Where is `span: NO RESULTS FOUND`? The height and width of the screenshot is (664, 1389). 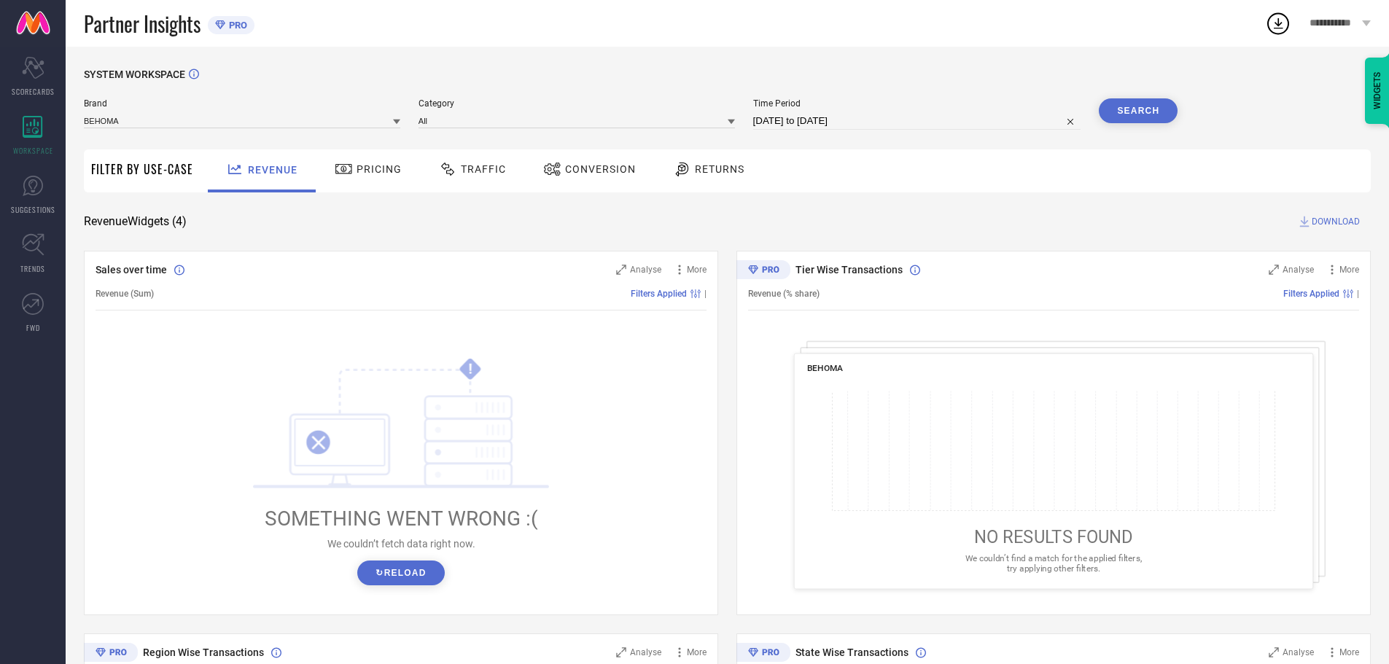
span: NO RESULTS FOUND is located at coordinates (1053, 537).